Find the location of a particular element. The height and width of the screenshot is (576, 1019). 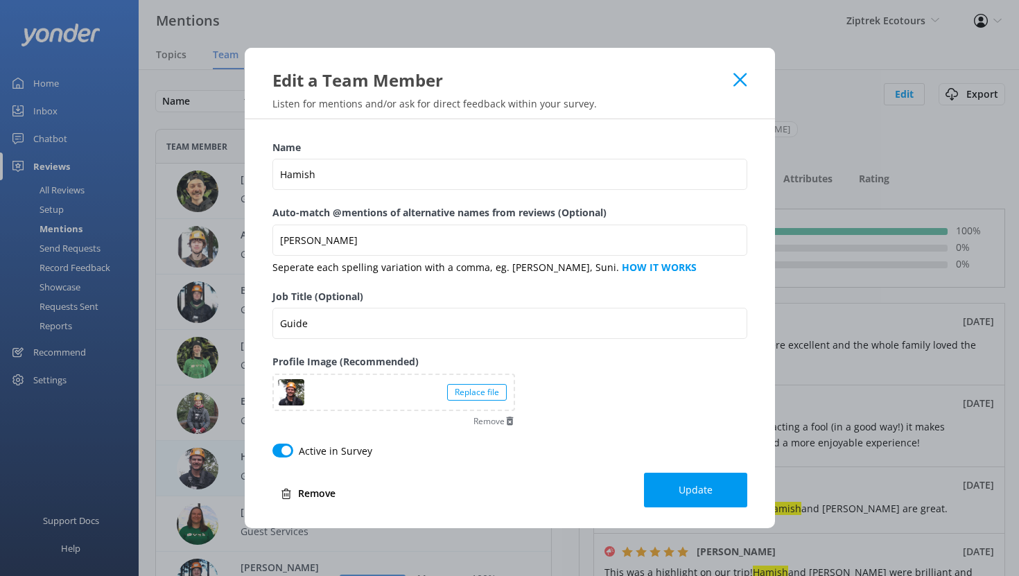

span: Remove is located at coordinates (489, 422).